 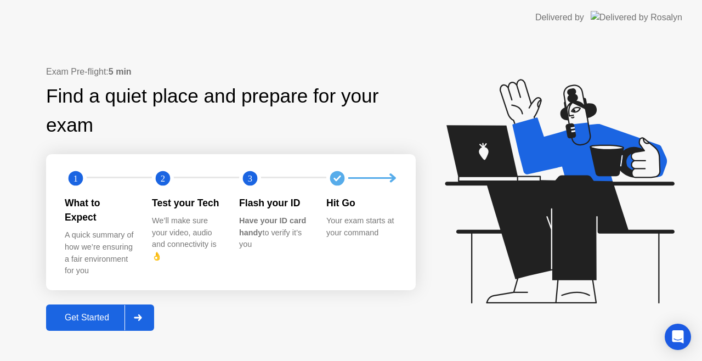 What do you see at coordinates (99, 253) in the screenshot?
I see `div: A quick summary of how we’re ensuring a fair environment for you` at bounding box center [99, 253].